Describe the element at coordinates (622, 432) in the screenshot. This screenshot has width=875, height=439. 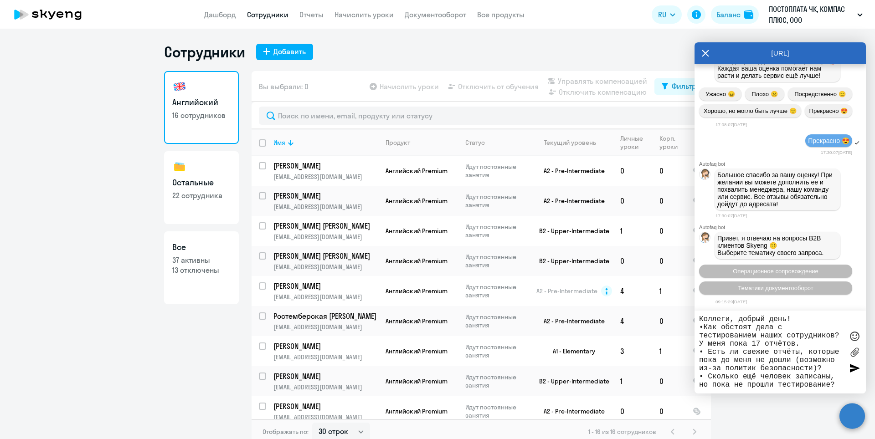
I see `span: 1 - 16 из 16 сотрудников` at that location.